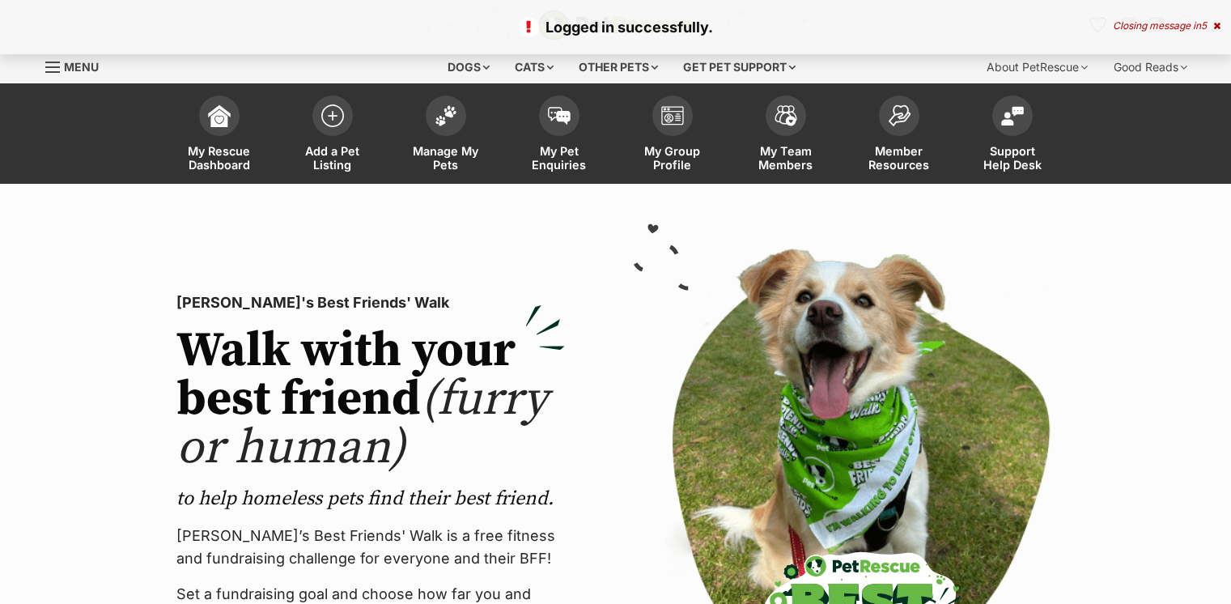  What do you see at coordinates (739, 67) in the screenshot?
I see `div: Get pet support` at bounding box center [739, 67].